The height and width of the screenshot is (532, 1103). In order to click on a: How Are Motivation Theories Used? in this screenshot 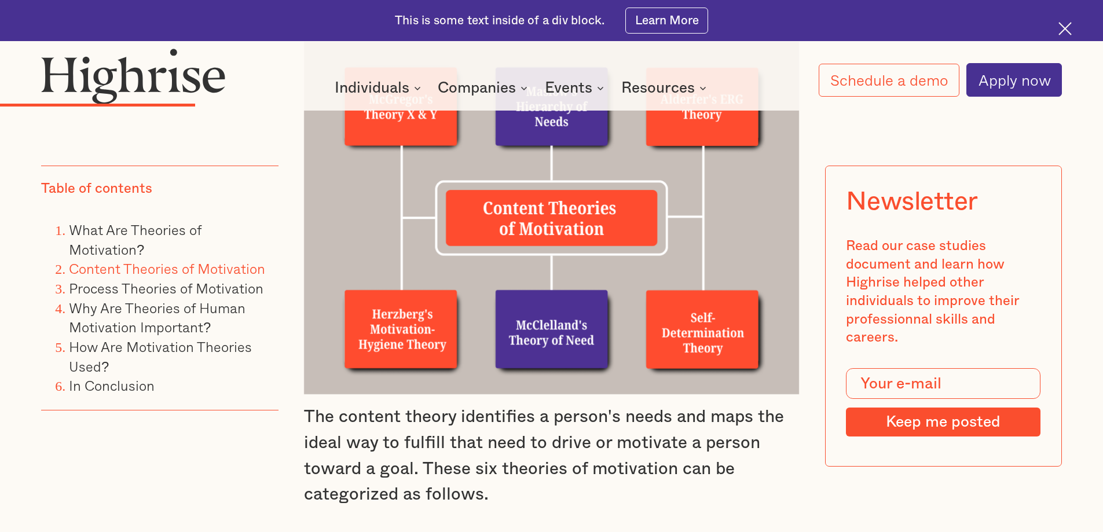, I will do `click(160, 356)`.